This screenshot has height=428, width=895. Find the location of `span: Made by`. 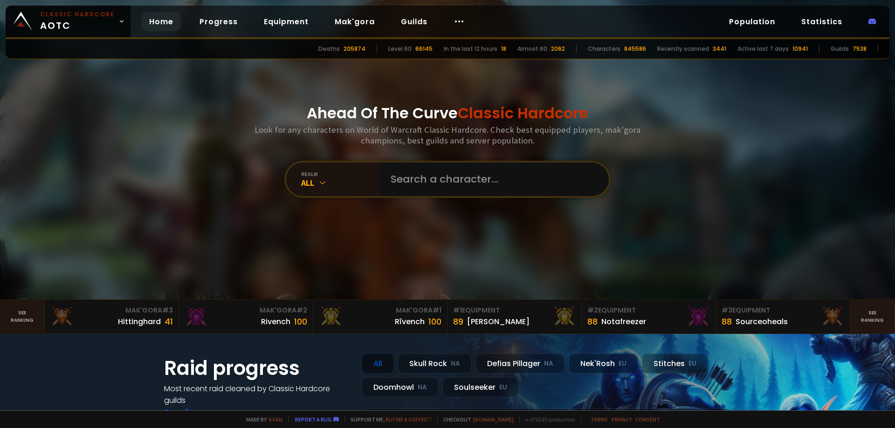

span: Made by is located at coordinates (262, 420).